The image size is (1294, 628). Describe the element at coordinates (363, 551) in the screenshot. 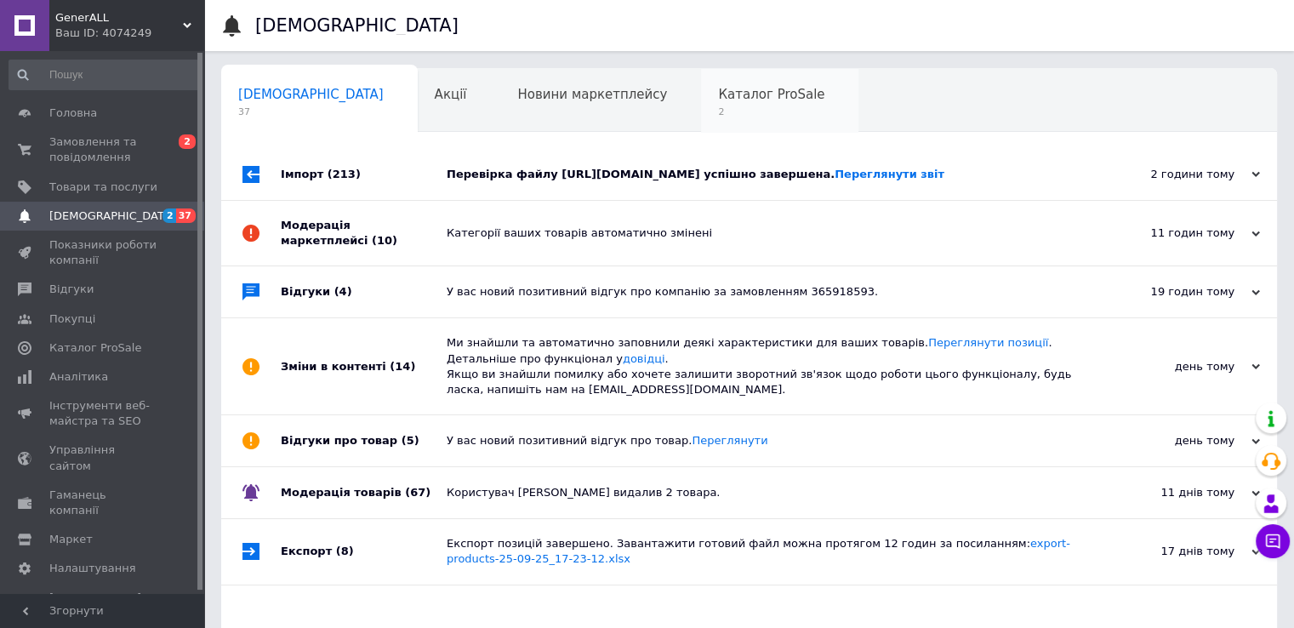

I see `div: Експорт` at that location.